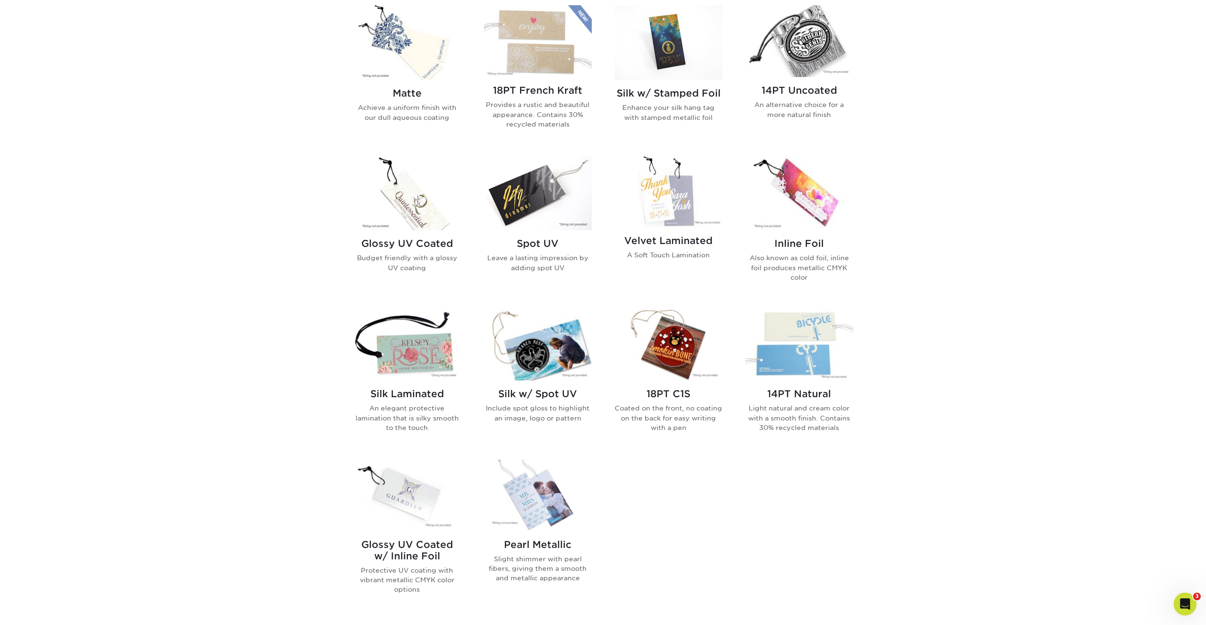  Describe the element at coordinates (407, 75) in the screenshot. I see `a: Matte Hang Tags Matte Achieve a uniform finish with our dull aqueous coating` at that location.